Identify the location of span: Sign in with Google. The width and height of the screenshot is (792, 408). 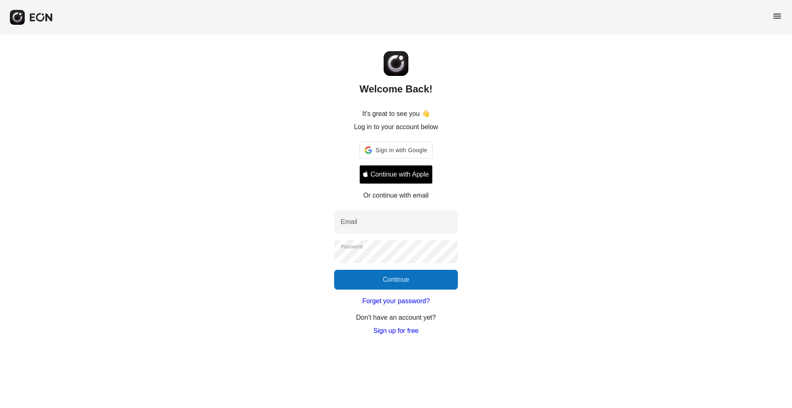
(401, 150).